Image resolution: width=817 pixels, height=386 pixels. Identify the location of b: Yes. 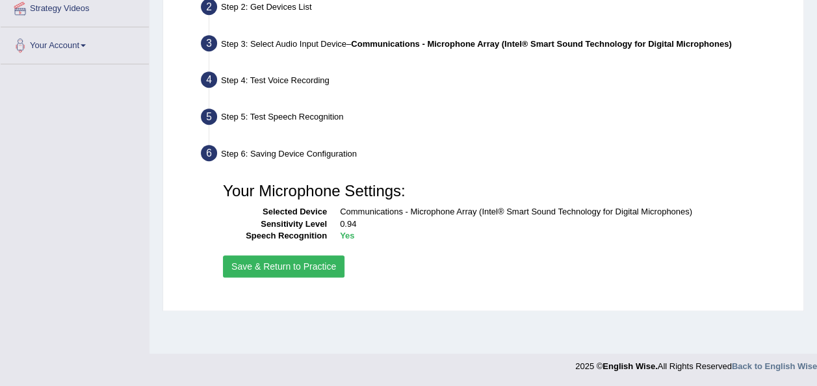
(347, 235).